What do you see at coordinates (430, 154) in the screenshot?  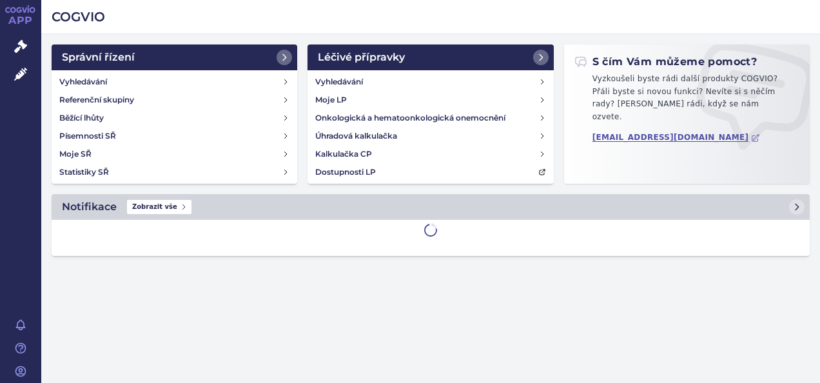 I see `a: Kalkulačka CP` at bounding box center [430, 154].